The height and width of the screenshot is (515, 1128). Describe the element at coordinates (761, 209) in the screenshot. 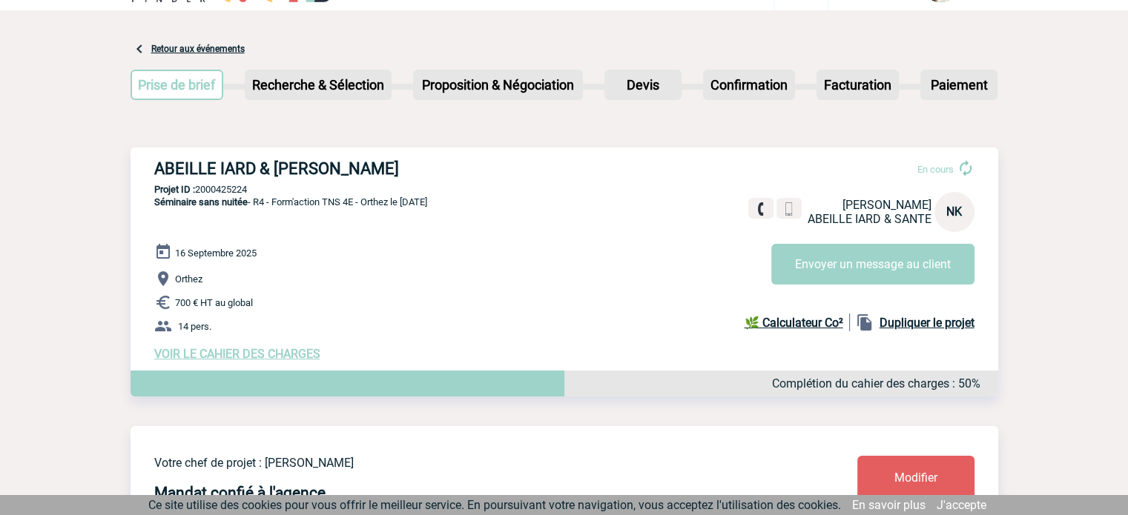

I see `img: fixe.png` at that location.